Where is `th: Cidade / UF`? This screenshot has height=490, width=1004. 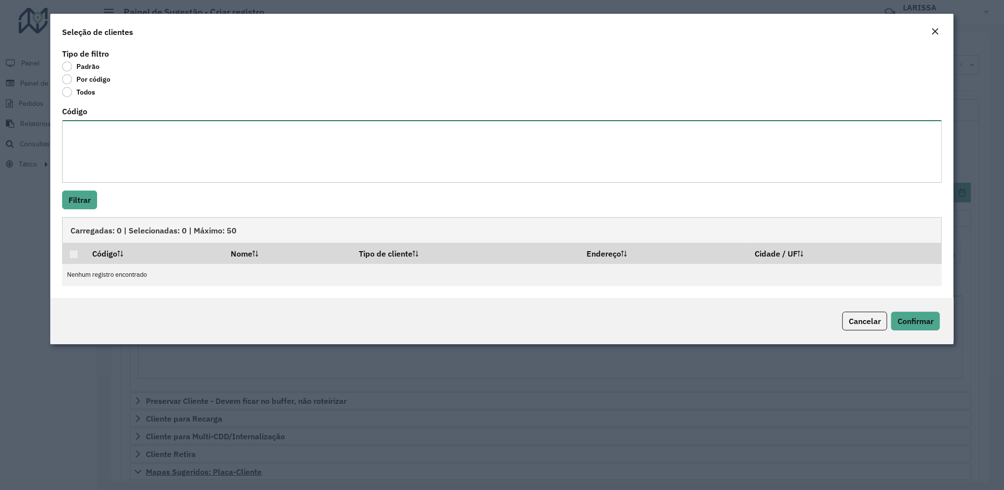
th: Cidade / UF is located at coordinates (845, 253).